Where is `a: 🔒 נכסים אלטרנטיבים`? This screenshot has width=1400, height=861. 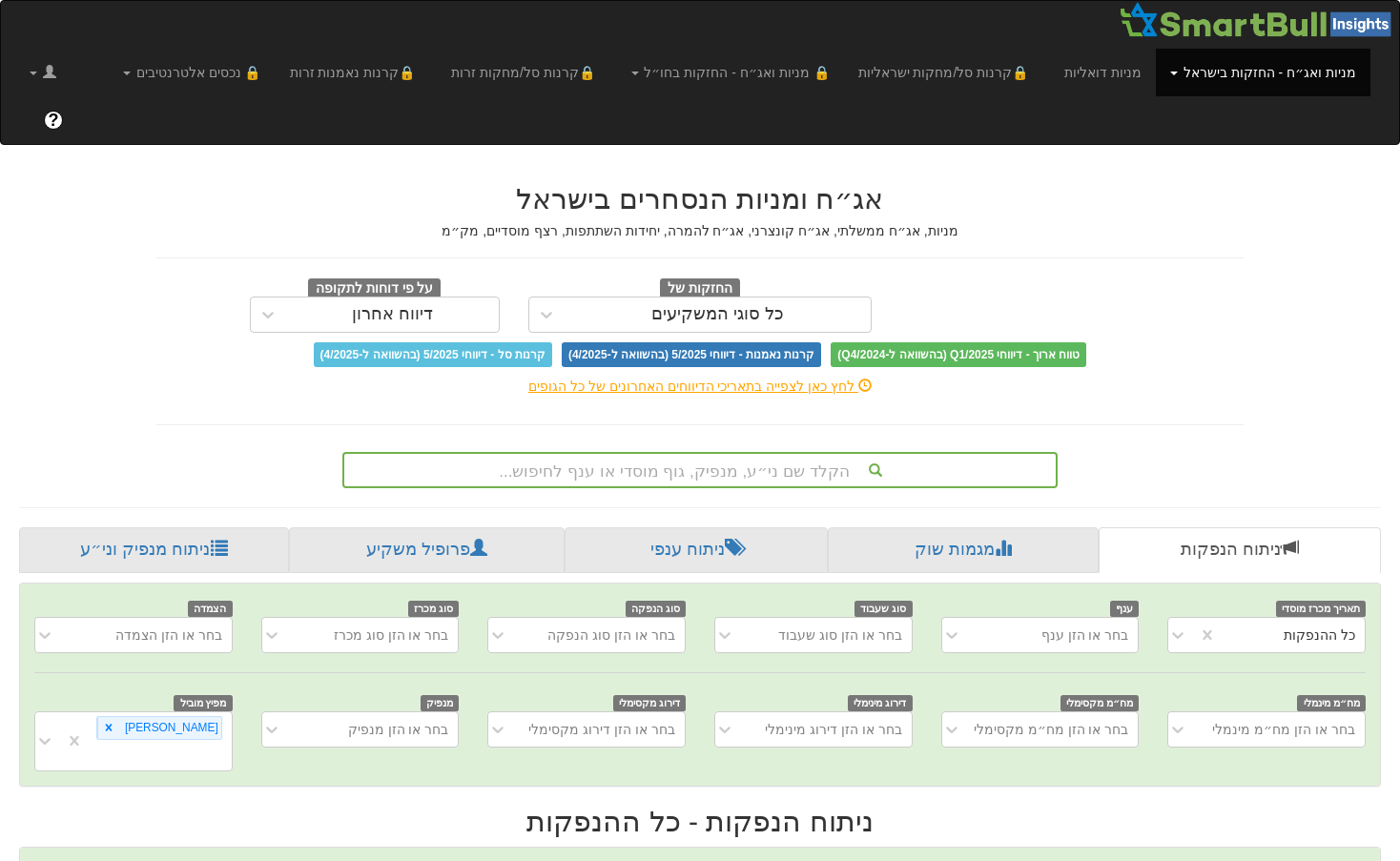
a: 🔒 נכסים אלטרנטיבים is located at coordinates (192, 73).